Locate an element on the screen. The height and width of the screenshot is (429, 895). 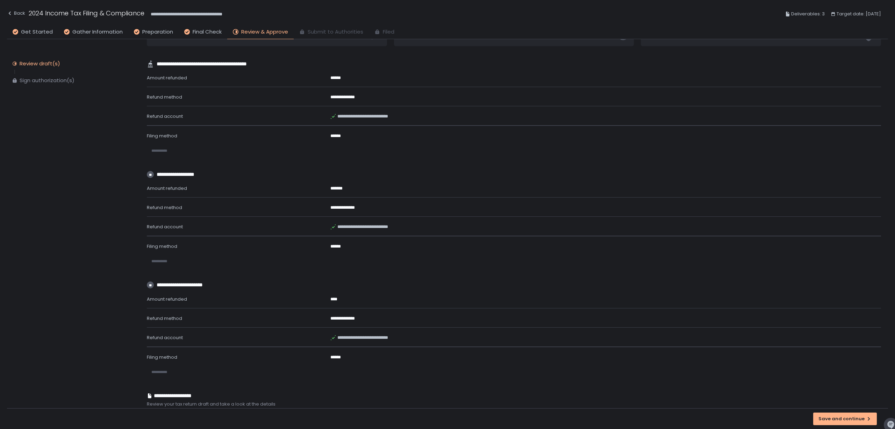
span: Get Started is located at coordinates (37, 32).